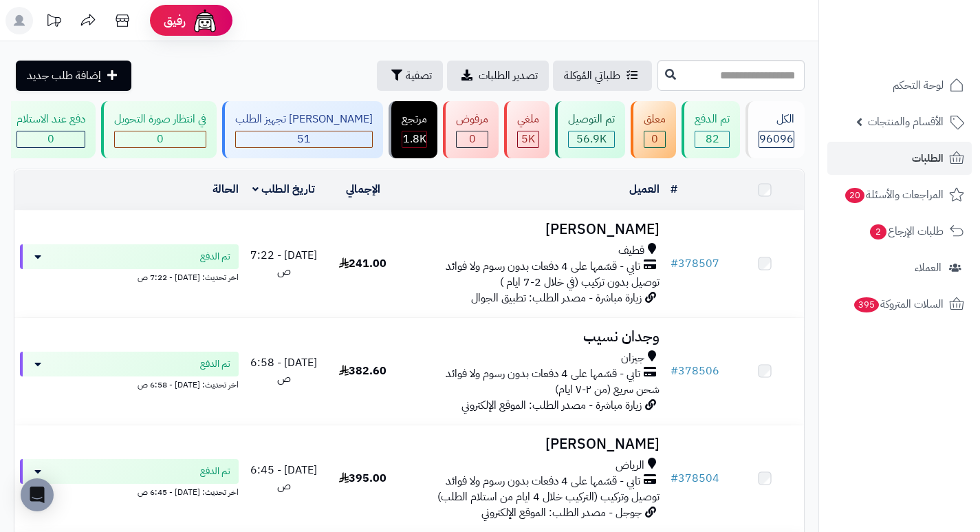 This screenshot has width=980, height=532. What do you see at coordinates (607, 389) in the screenshot?
I see `span: شحن سريع (من ٢-٧ ايام)` at bounding box center [607, 389].